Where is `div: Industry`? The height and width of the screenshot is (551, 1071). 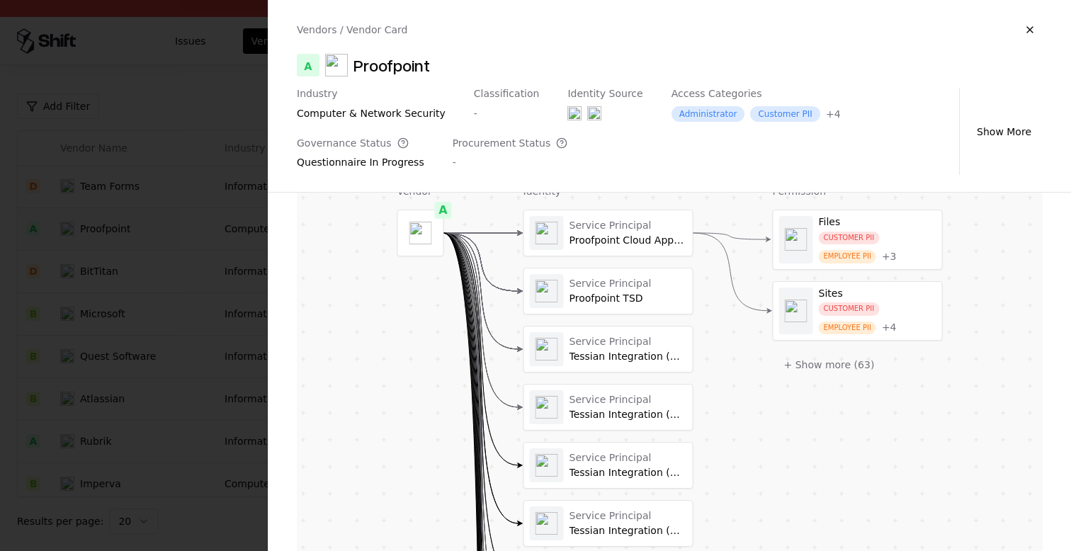 div: Industry is located at coordinates (371, 94).